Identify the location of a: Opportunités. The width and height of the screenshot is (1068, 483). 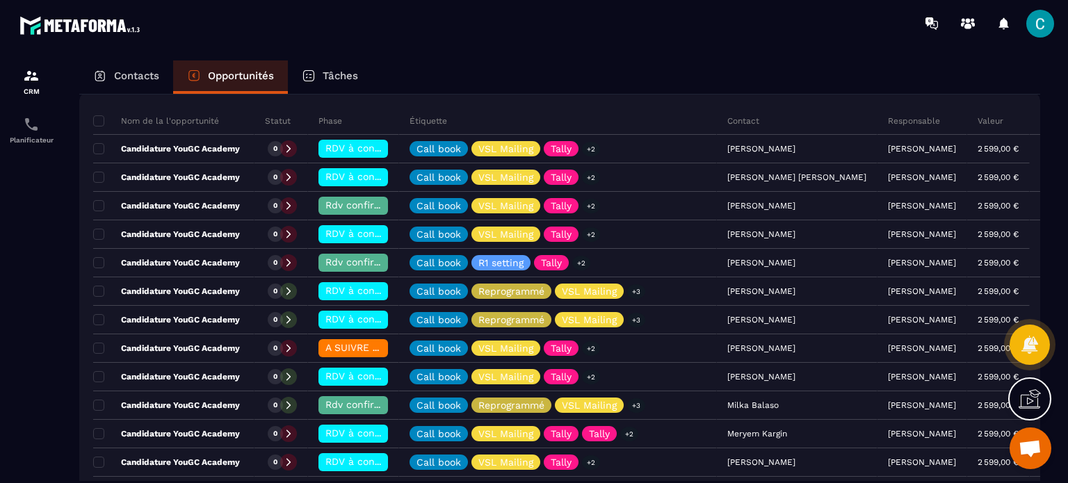
(230, 77).